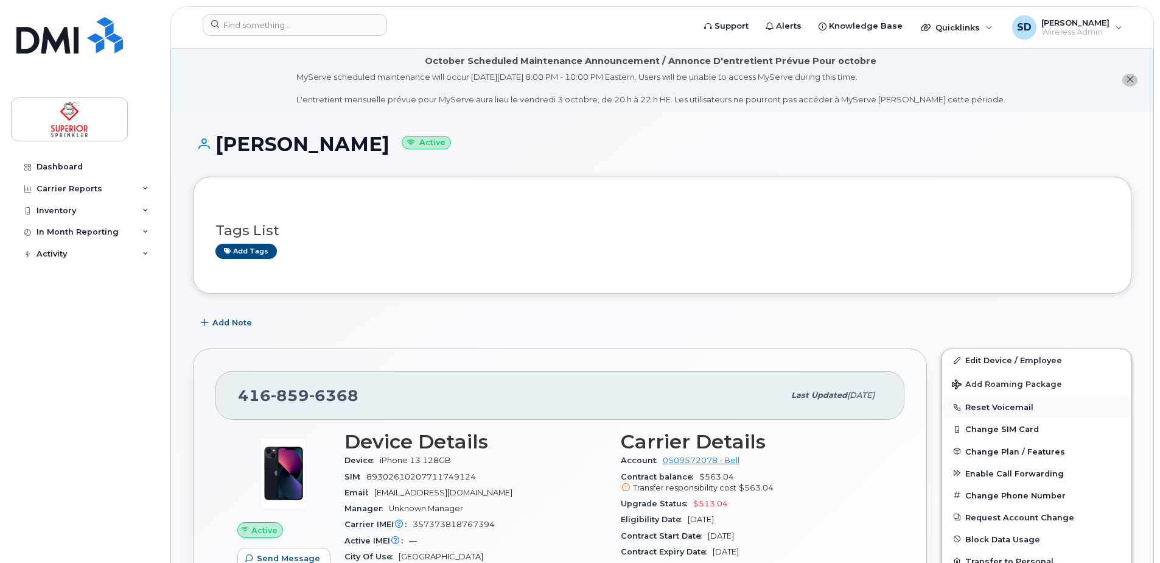  Describe the element at coordinates (359, 492) in the screenshot. I see `span: Email` at that location.